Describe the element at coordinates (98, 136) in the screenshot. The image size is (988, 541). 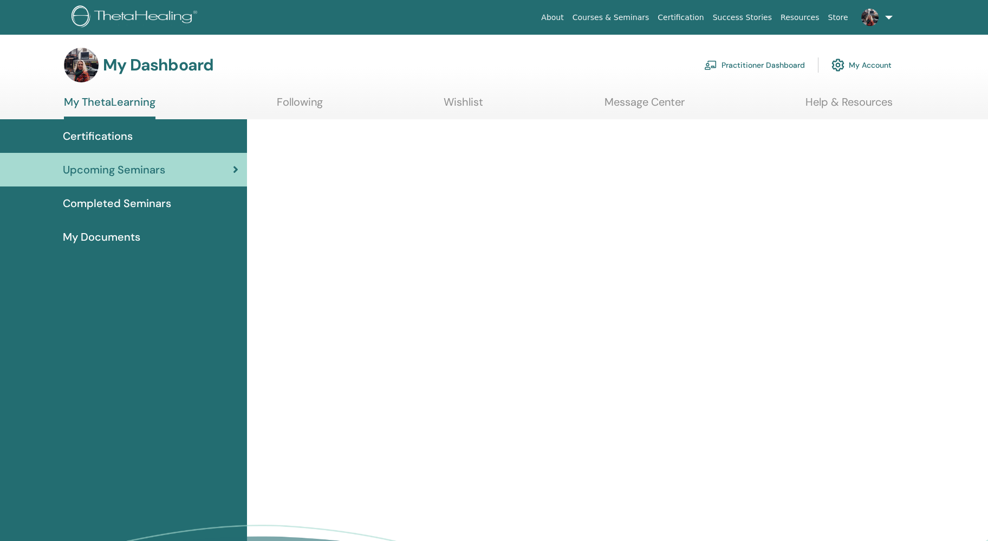
I see `span: Certifications` at that location.